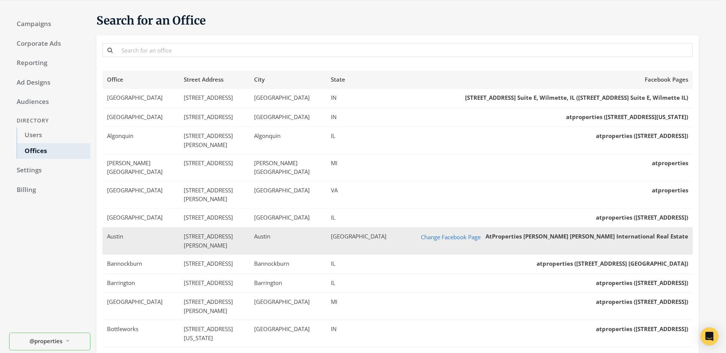 The height and width of the screenshot is (353, 726). What do you see at coordinates (110, 50) in the screenshot?
I see `i: Search for an office` at bounding box center [110, 50].